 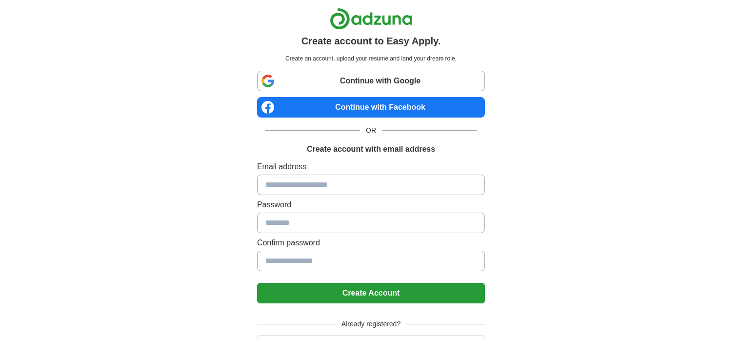 I want to click on h1: Create account with email address, so click(x=371, y=149).